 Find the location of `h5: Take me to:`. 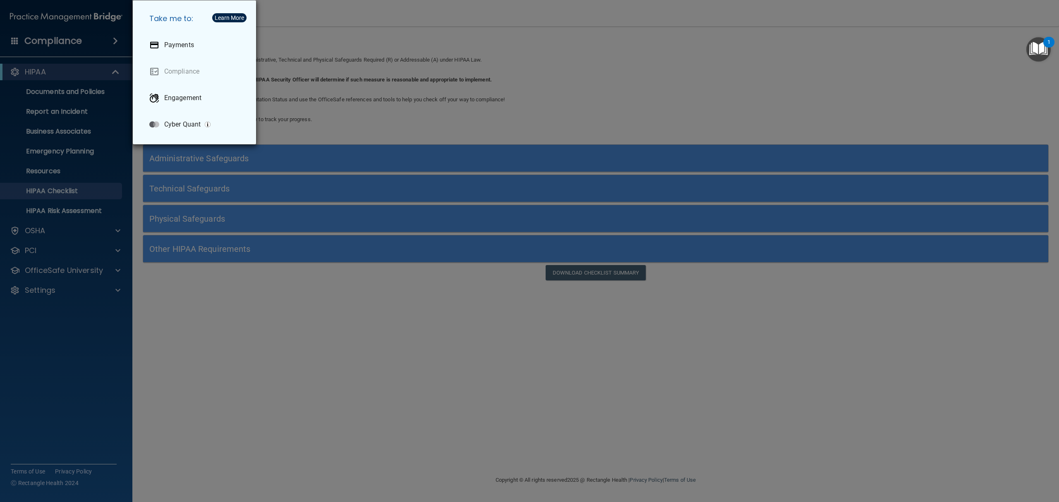

h5: Take me to: is located at coordinates (196, 19).